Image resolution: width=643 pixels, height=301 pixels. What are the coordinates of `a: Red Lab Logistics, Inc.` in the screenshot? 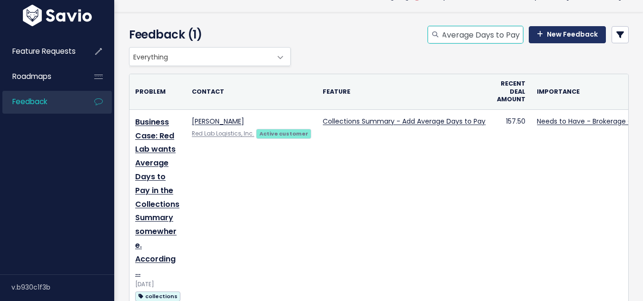 It's located at (223, 134).